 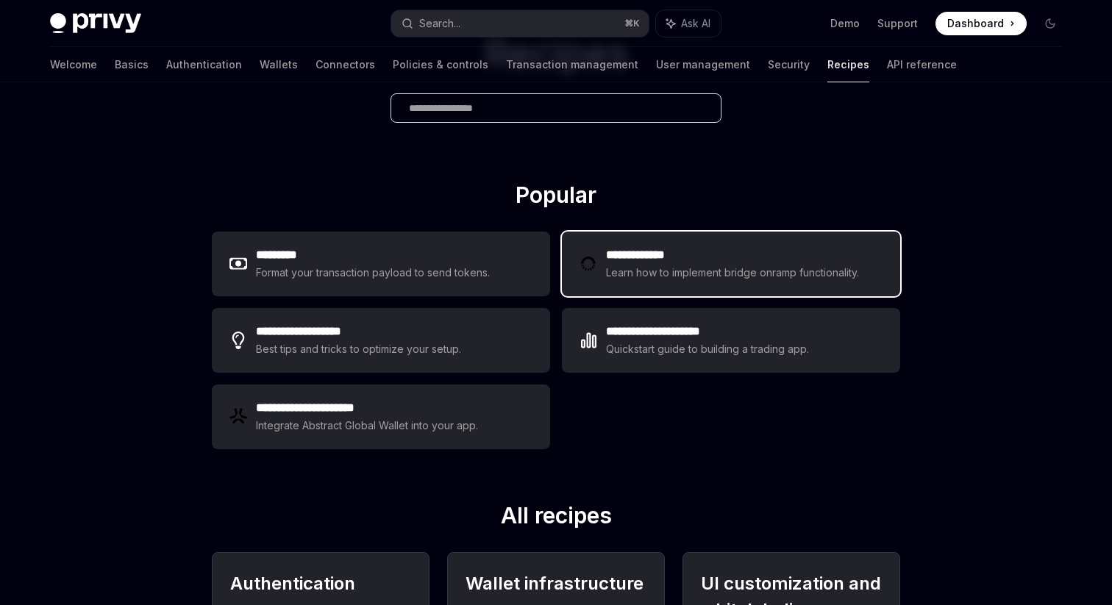 What do you see at coordinates (556, 518) in the screenshot?
I see `h2: All recipes` at bounding box center [556, 518].